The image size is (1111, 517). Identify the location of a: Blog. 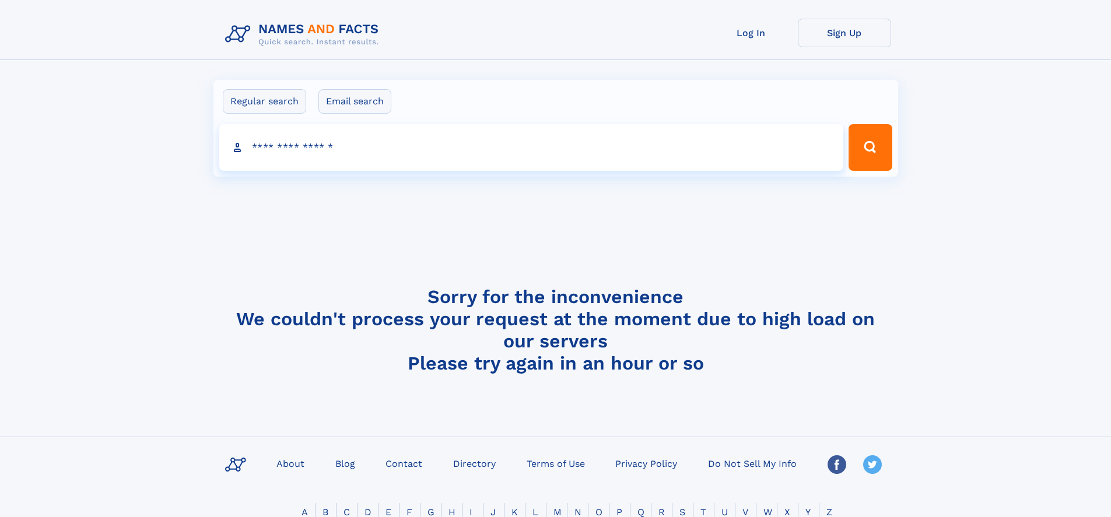
(345, 463).